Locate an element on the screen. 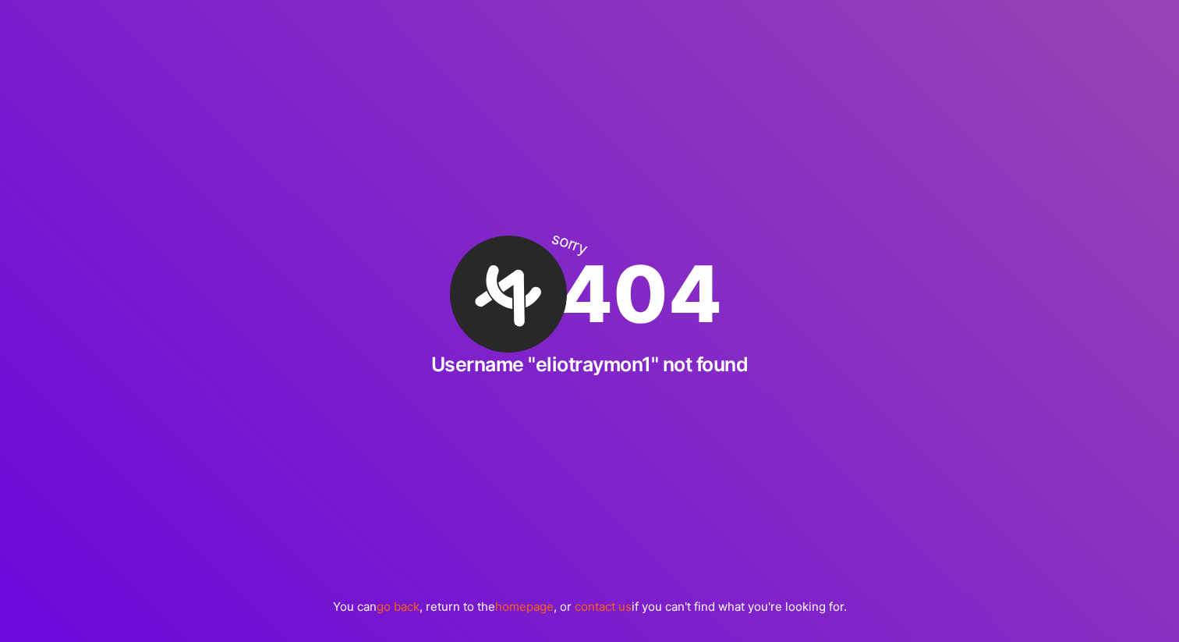 This screenshot has height=642, width=1179. p: You can , return to the , or if you can't find what you're looking for. is located at coordinates (589, 606).